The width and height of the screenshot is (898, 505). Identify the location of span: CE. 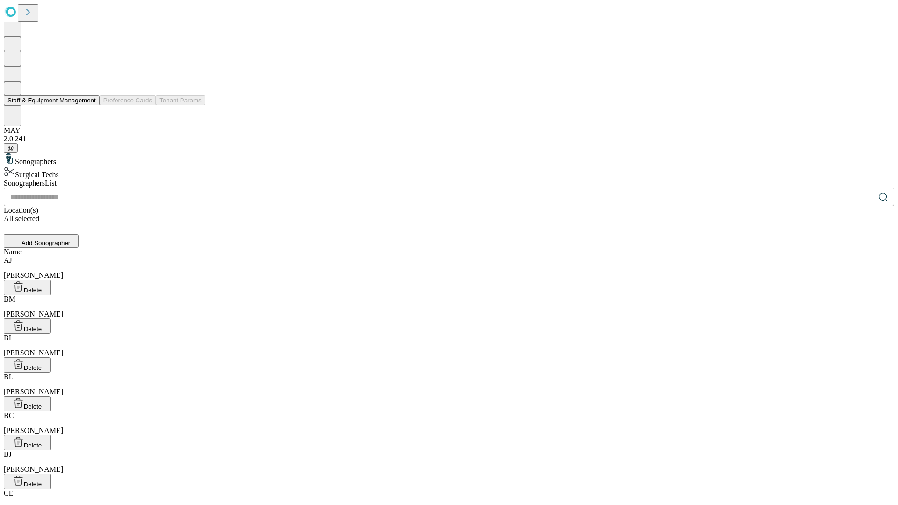
(8, 493).